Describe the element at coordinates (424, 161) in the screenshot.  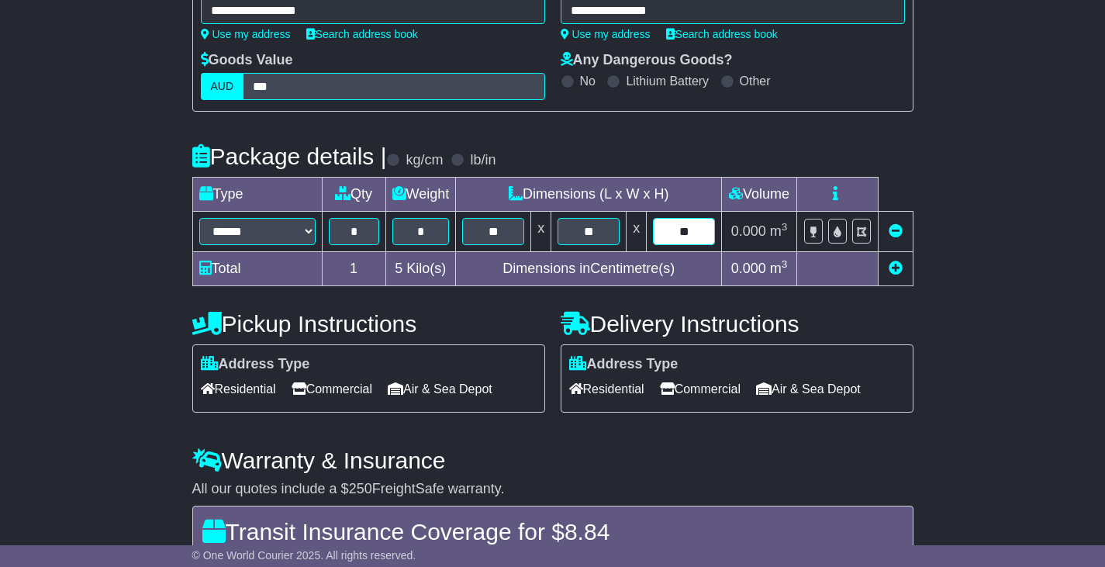
I see `label: kg/cm` at that location.